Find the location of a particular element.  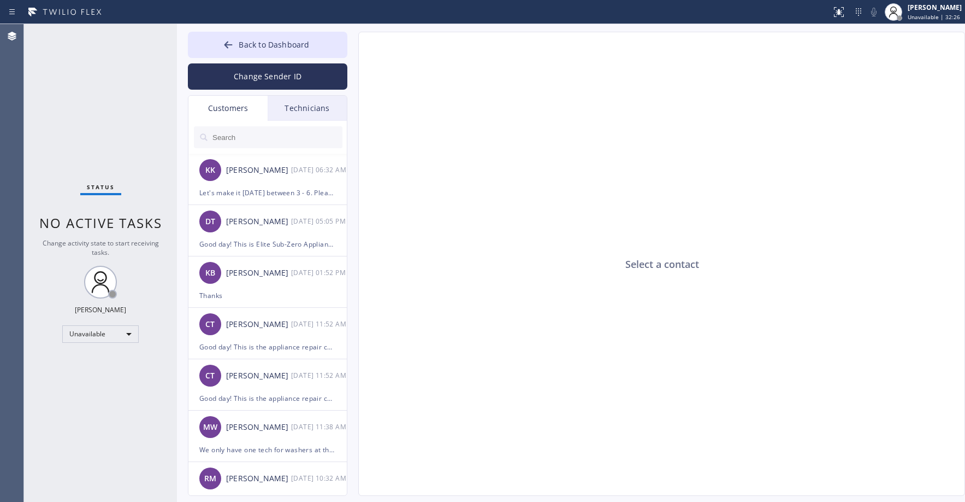

button: Change Sender ID is located at coordinates (268, 76).